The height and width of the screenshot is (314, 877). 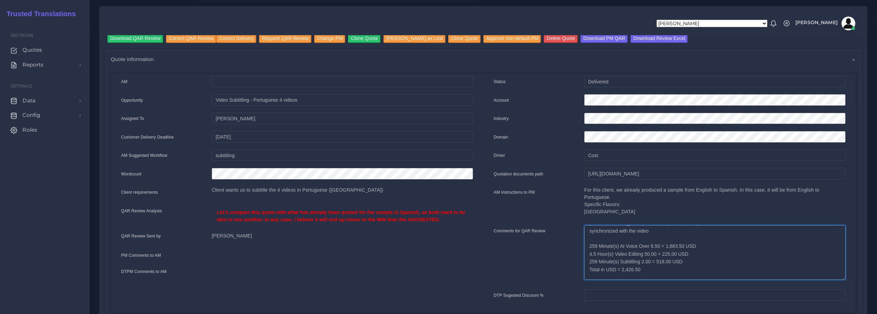 What do you see at coordinates (132, 100) in the screenshot?
I see `label: Opportunity` at bounding box center [132, 100].